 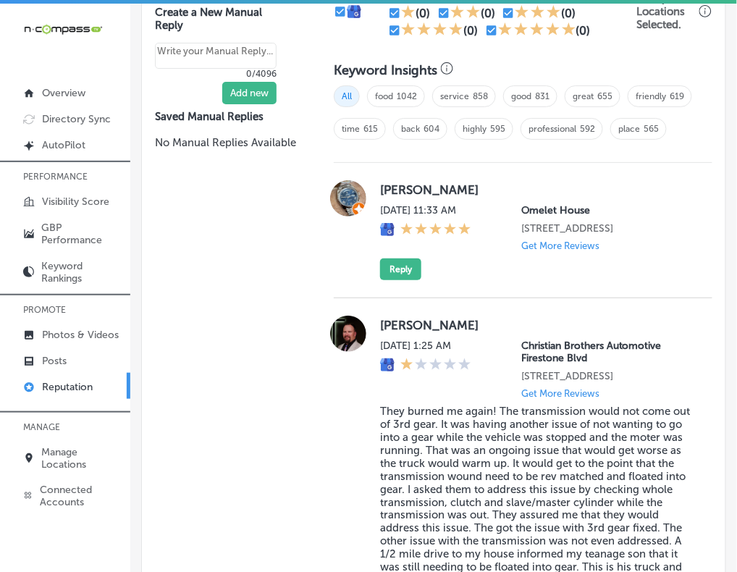 I want to click on a: 595, so click(x=497, y=129).